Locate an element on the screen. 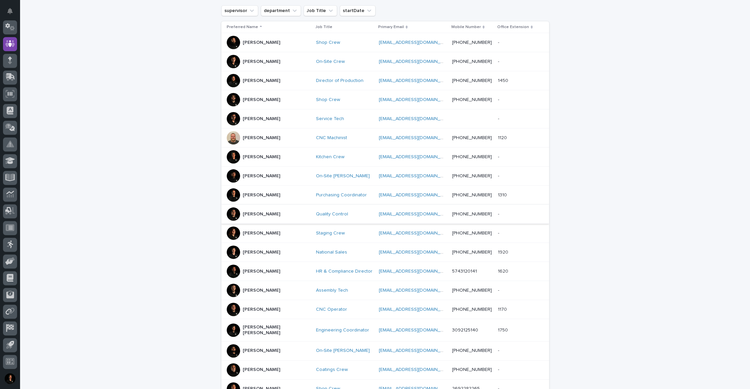 This screenshot has width=750, height=389. a: On-Site Crew is located at coordinates (330, 62).